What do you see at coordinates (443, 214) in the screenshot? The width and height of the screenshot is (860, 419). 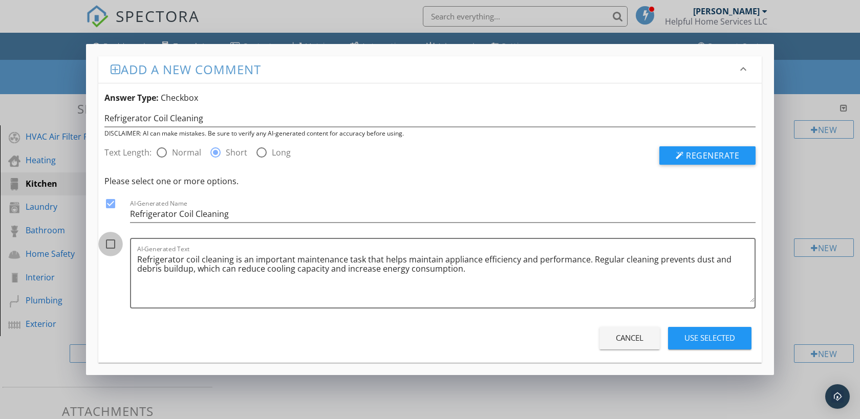 I see `input: AI-Generated Name` at bounding box center [443, 214].